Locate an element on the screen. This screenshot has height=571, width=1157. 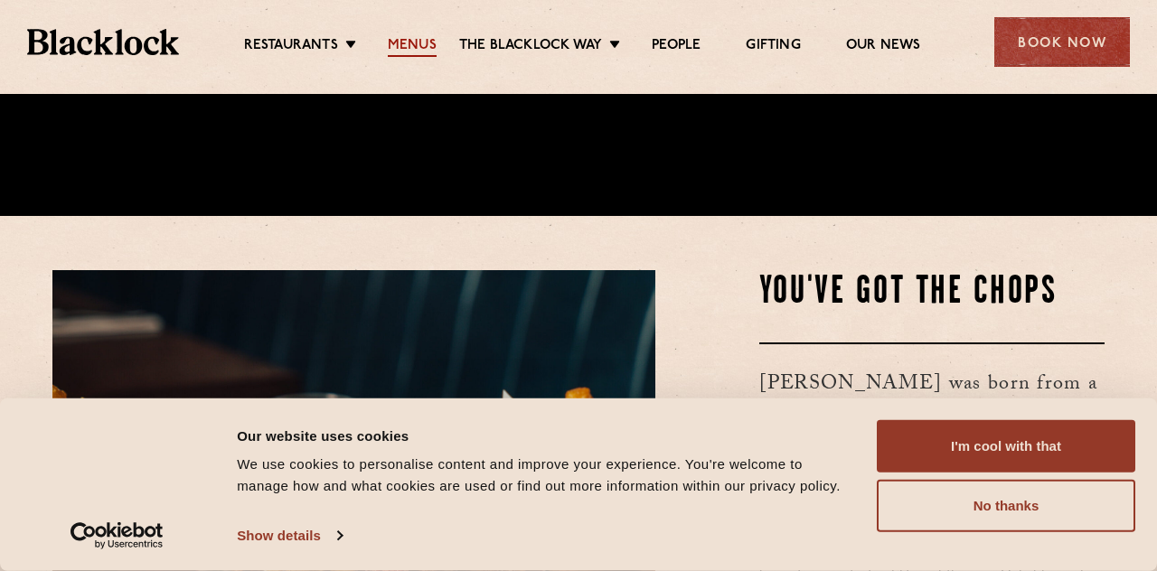
div: We use cookies to personalise content and improve your experience. You're welcome to manage how a... is located at coordinates (546, 475).